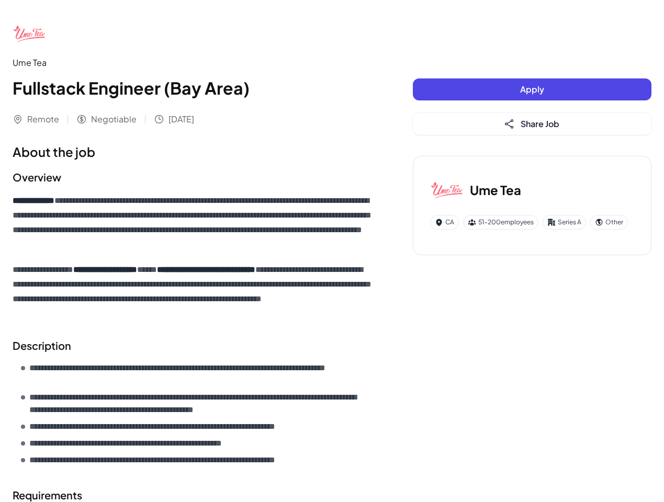  I want to click on h1: Fullstack Engineer (Bay Area), so click(191, 88).